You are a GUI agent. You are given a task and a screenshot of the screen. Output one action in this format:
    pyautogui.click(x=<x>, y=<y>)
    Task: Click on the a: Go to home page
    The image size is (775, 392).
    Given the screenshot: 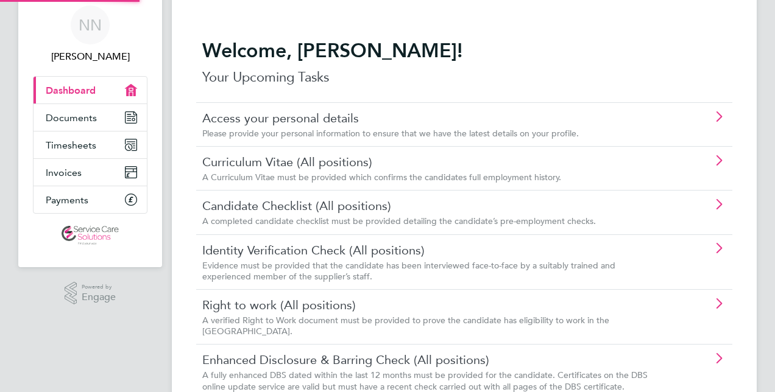 What is the action you would take?
    pyautogui.click(x=90, y=236)
    